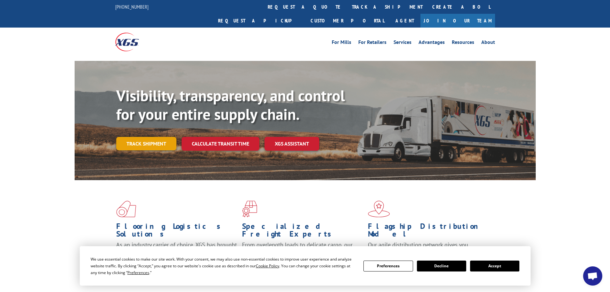 The height and width of the screenshot is (292, 610). What do you see at coordinates (259, 20) in the screenshot?
I see `a: Request a pickup` at bounding box center [259, 20].